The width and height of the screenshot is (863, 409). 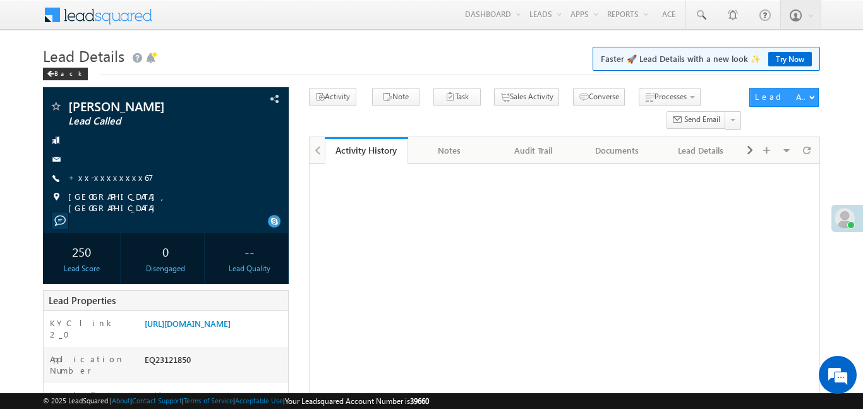 What do you see at coordinates (68, 72) in the screenshot?
I see `a: Back` at bounding box center [68, 72].